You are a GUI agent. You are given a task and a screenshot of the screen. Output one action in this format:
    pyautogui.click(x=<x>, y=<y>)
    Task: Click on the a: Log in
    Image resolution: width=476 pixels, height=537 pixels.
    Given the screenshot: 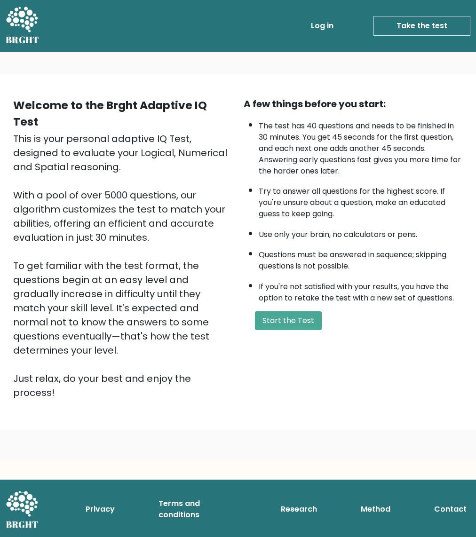 What is the action you would take?
    pyautogui.click(x=322, y=26)
    